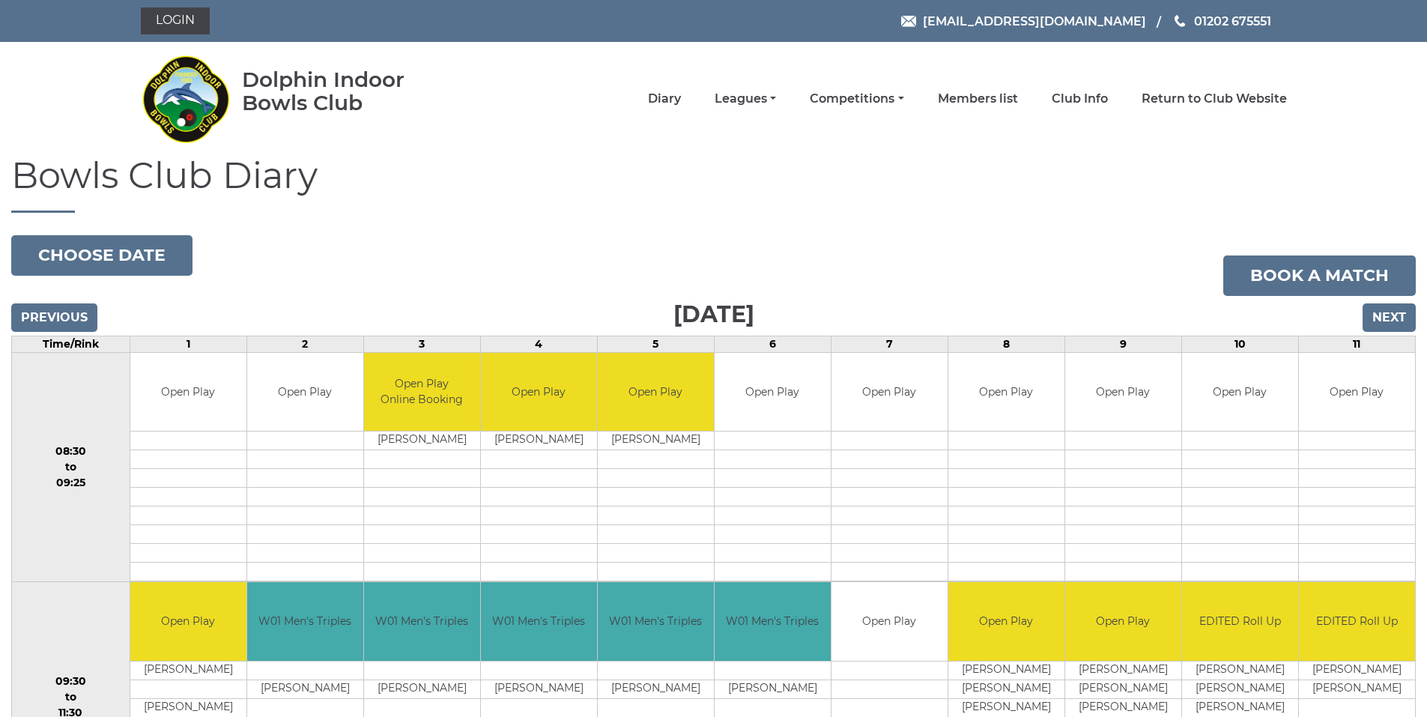 Image resolution: width=1427 pixels, height=717 pixels. I want to click on img: Dolphin Indoor Bowls Club, so click(186, 99).